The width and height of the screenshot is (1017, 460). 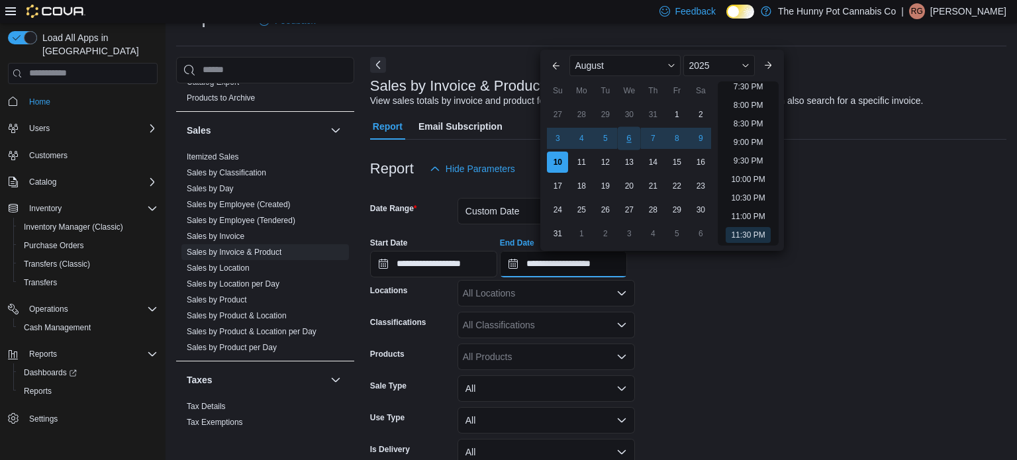 What do you see at coordinates (605, 210) in the screenshot?
I see `div: day-26` at bounding box center [605, 210].